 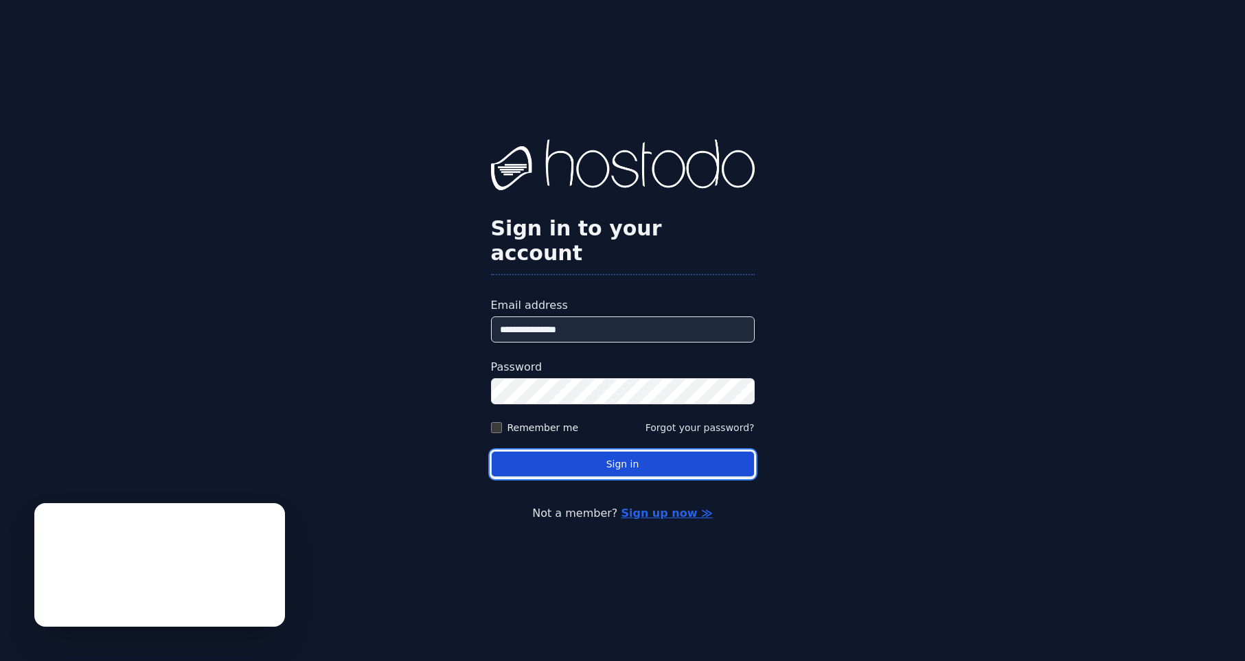 What do you see at coordinates (623, 167) in the screenshot?
I see `img: Hostodo` at bounding box center [623, 167].